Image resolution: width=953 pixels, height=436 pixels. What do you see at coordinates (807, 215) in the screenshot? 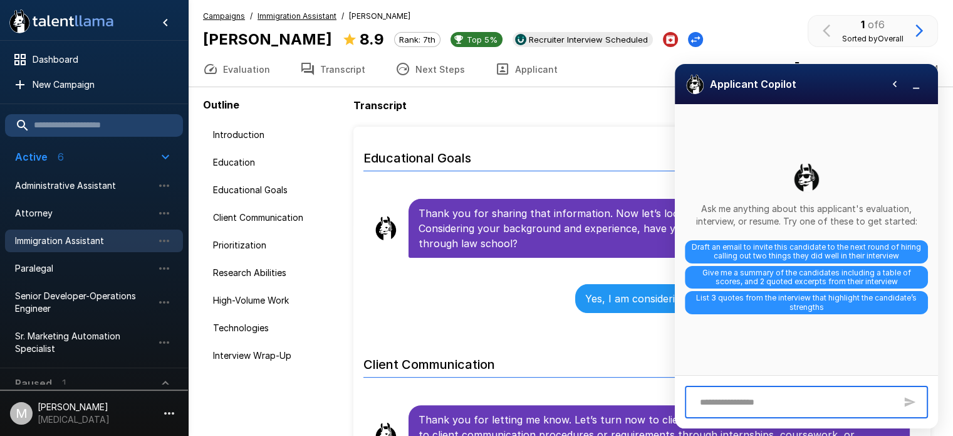
I see `p: Ask me anything about this applicant's evaluation, interview, or resume. Try one of these to get ...` at bounding box center [807, 215].